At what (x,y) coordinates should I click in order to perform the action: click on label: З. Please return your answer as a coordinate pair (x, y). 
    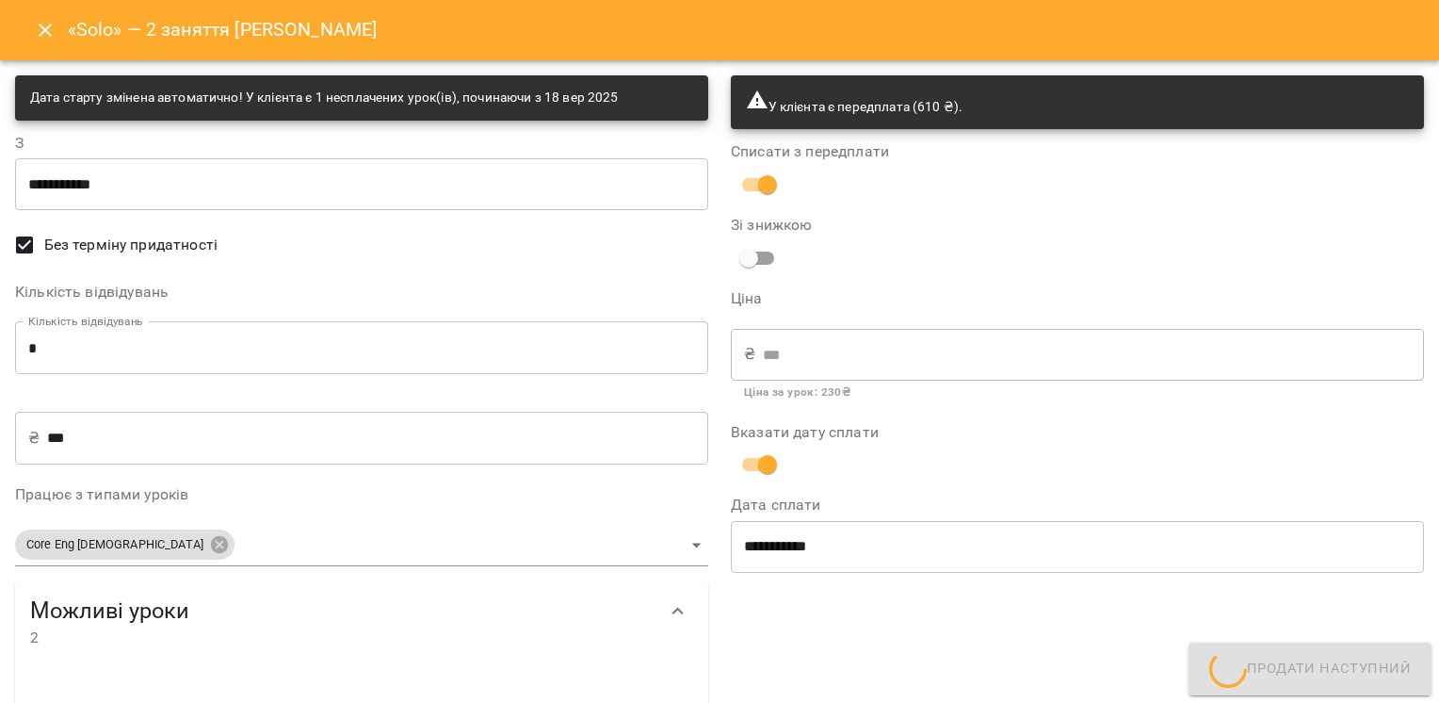
    Looking at the image, I should click on (362, 143).